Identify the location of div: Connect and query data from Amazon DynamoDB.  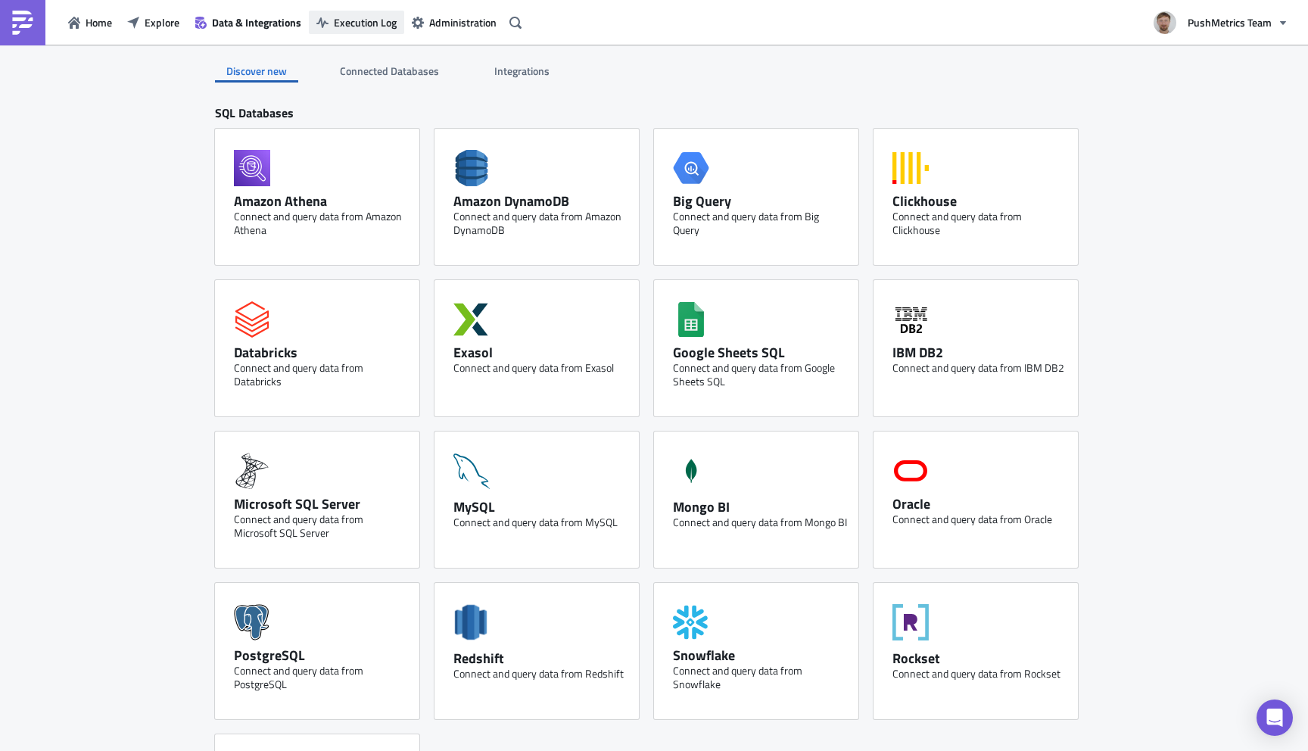
(540, 223).